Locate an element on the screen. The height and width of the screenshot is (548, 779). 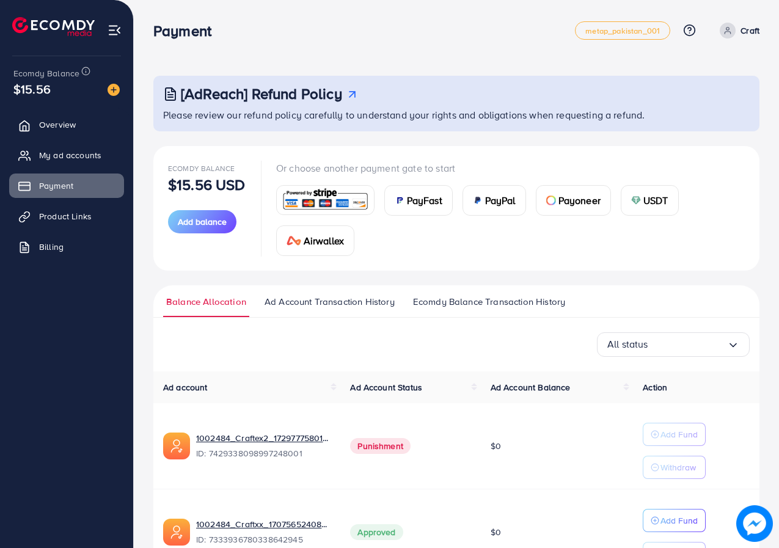
img: menu is located at coordinates (114, 30).